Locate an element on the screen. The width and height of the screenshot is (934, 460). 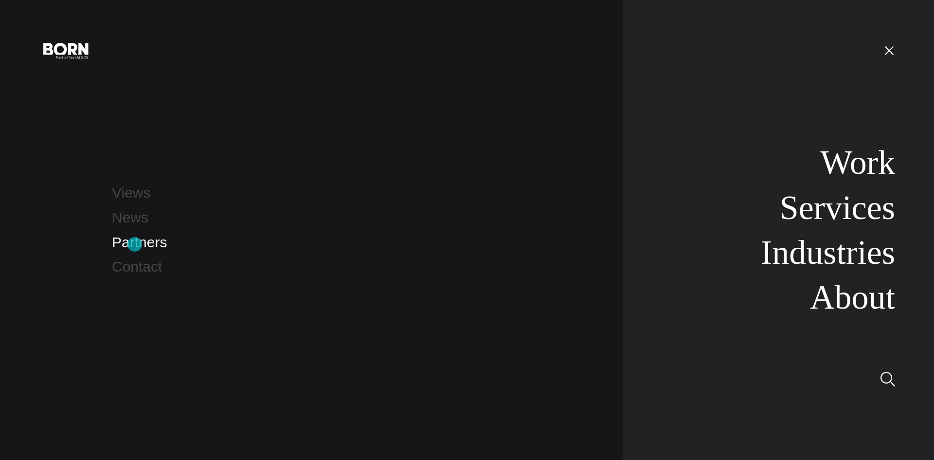
button: Open is located at coordinates (889, 50).